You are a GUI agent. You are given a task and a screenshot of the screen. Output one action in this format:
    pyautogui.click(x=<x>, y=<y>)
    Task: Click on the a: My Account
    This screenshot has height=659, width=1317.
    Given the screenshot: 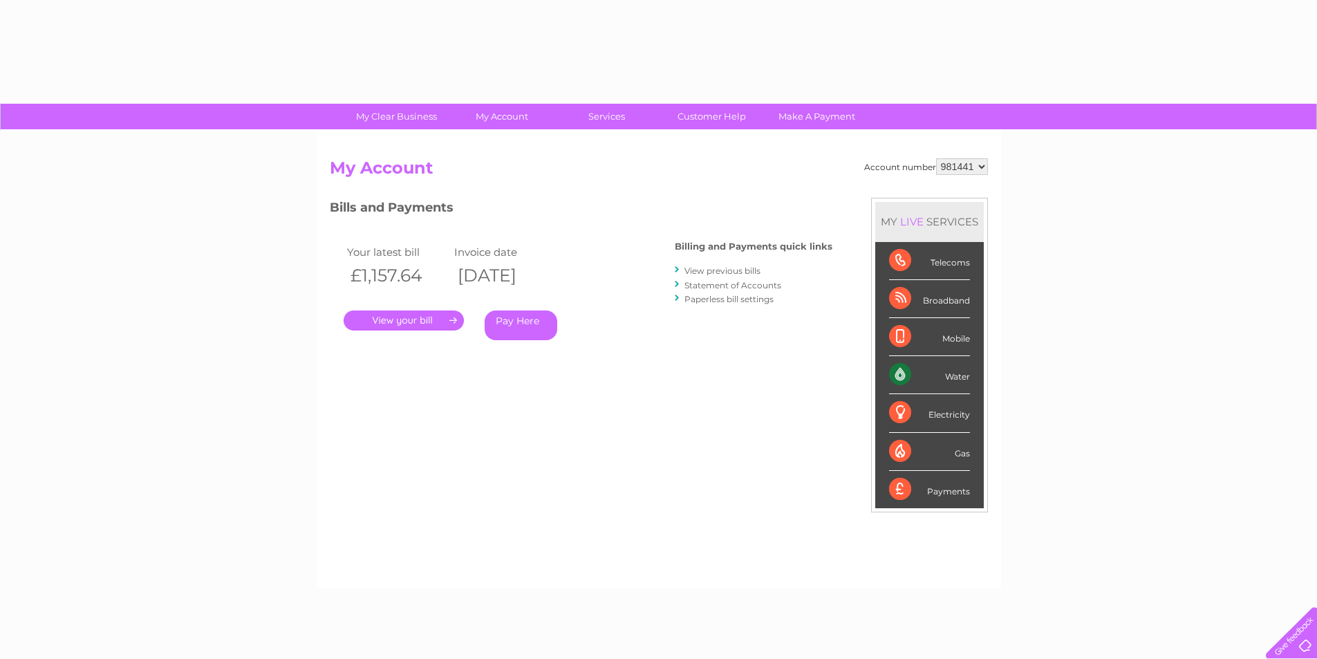 What is the action you would take?
    pyautogui.click(x=501, y=116)
    